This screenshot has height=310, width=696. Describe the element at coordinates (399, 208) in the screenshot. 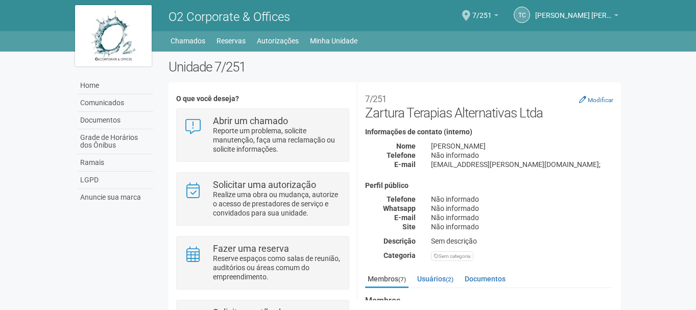

I see `strong: Whatsapp` at that location.